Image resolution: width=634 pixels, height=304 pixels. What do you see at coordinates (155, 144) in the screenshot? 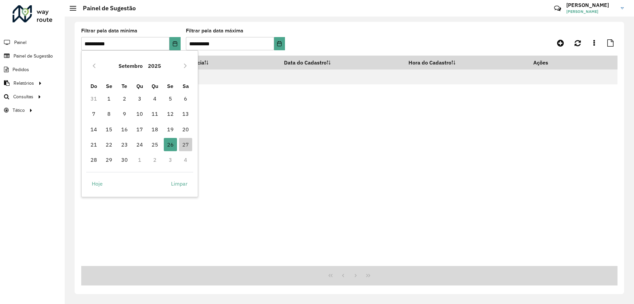
I see `span: 25` at bounding box center [155, 144].